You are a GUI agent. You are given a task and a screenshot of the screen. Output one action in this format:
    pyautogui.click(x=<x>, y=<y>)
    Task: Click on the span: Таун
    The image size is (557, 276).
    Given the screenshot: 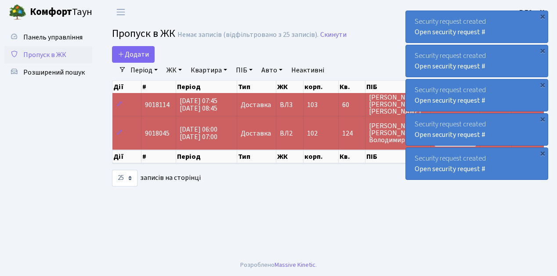 What is the action you would take?
    pyautogui.click(x=61, y=12)
    